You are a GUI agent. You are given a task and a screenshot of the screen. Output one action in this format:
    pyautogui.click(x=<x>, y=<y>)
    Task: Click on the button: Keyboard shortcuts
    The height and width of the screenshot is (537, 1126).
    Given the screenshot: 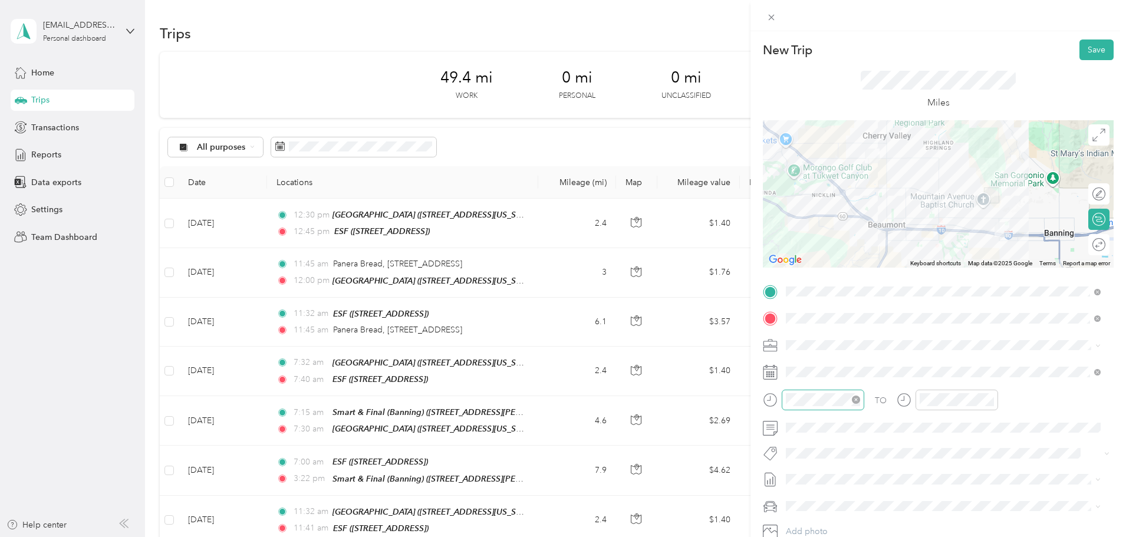 What is the action you would take?
    pyautogui.click(x=935, y=263)
    